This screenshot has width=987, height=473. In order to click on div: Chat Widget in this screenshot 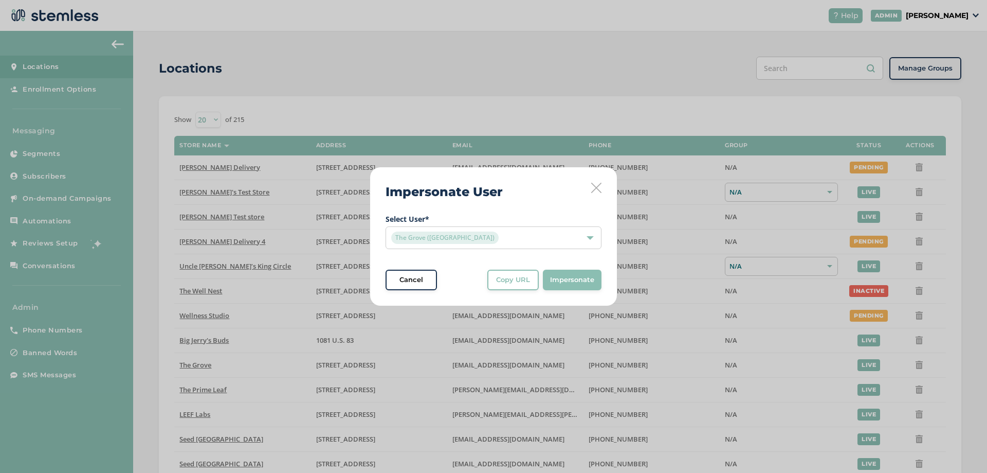, I will do `click(961, 448)`.